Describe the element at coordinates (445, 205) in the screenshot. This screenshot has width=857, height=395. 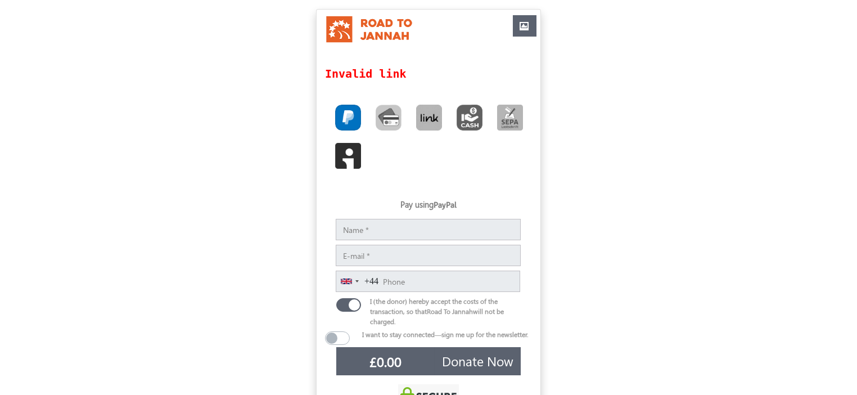
I see `label: PayPal` at that location.